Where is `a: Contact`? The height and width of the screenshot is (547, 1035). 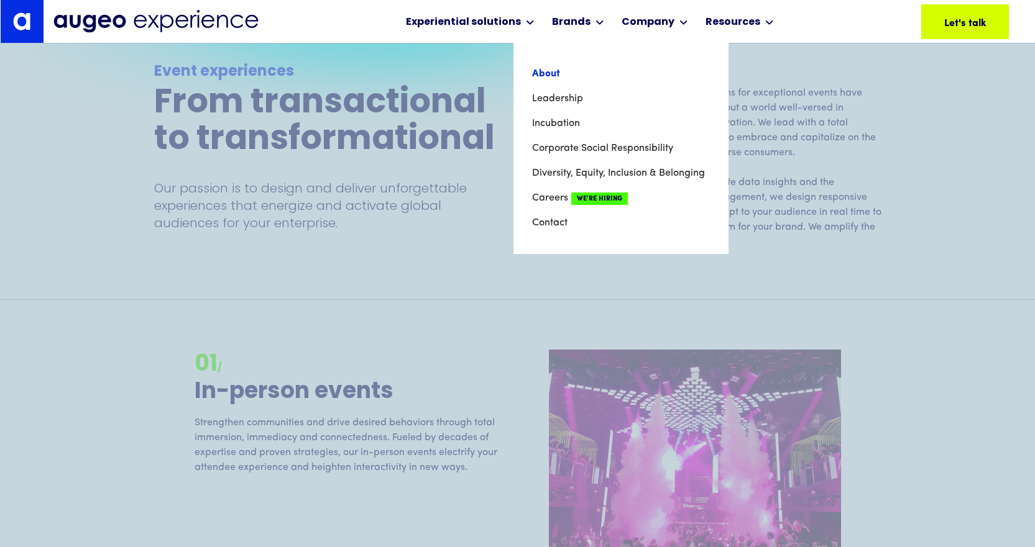
a: Contact is located at coordinates (621, 223).